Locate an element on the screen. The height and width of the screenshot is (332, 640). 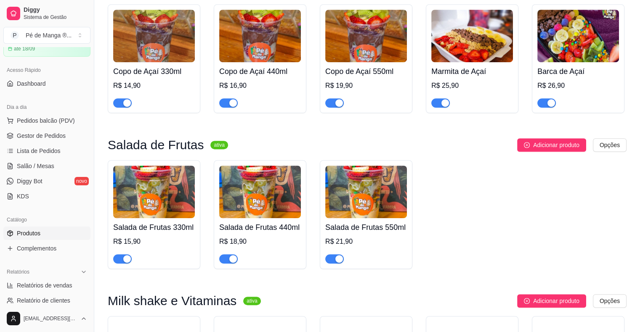
a: Relatório de clientes is located at coordinates (47, 301).